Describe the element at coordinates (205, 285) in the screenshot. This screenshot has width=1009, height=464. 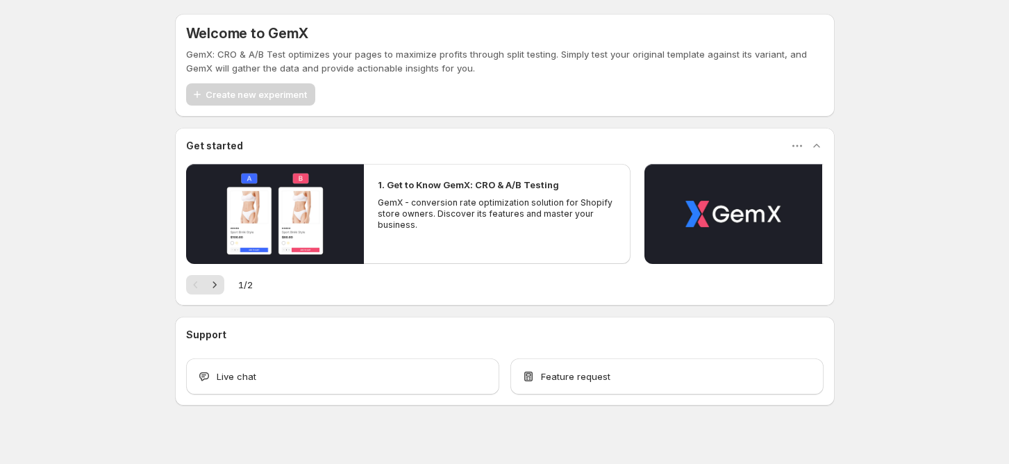
I see `nav: Pagination` at that location.